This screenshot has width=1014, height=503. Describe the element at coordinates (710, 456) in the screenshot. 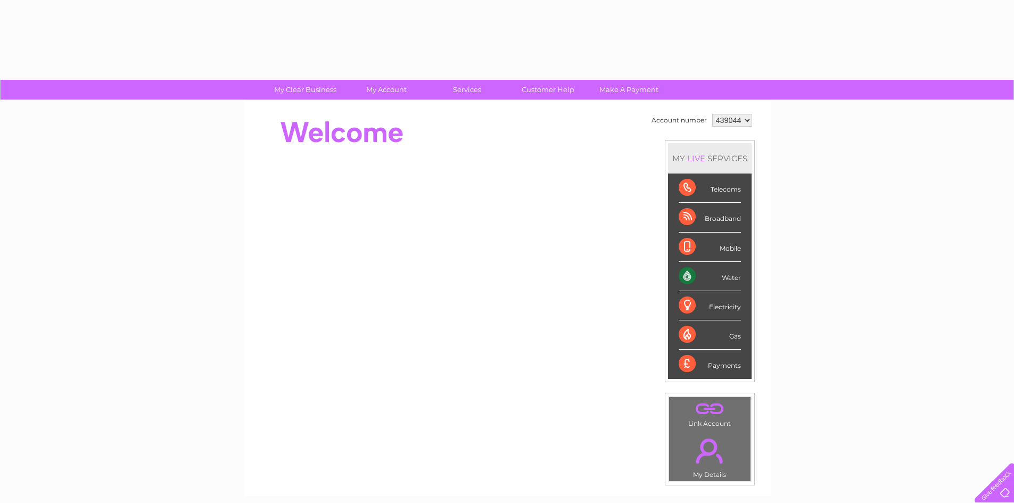

I see `td: My Details` at that location.